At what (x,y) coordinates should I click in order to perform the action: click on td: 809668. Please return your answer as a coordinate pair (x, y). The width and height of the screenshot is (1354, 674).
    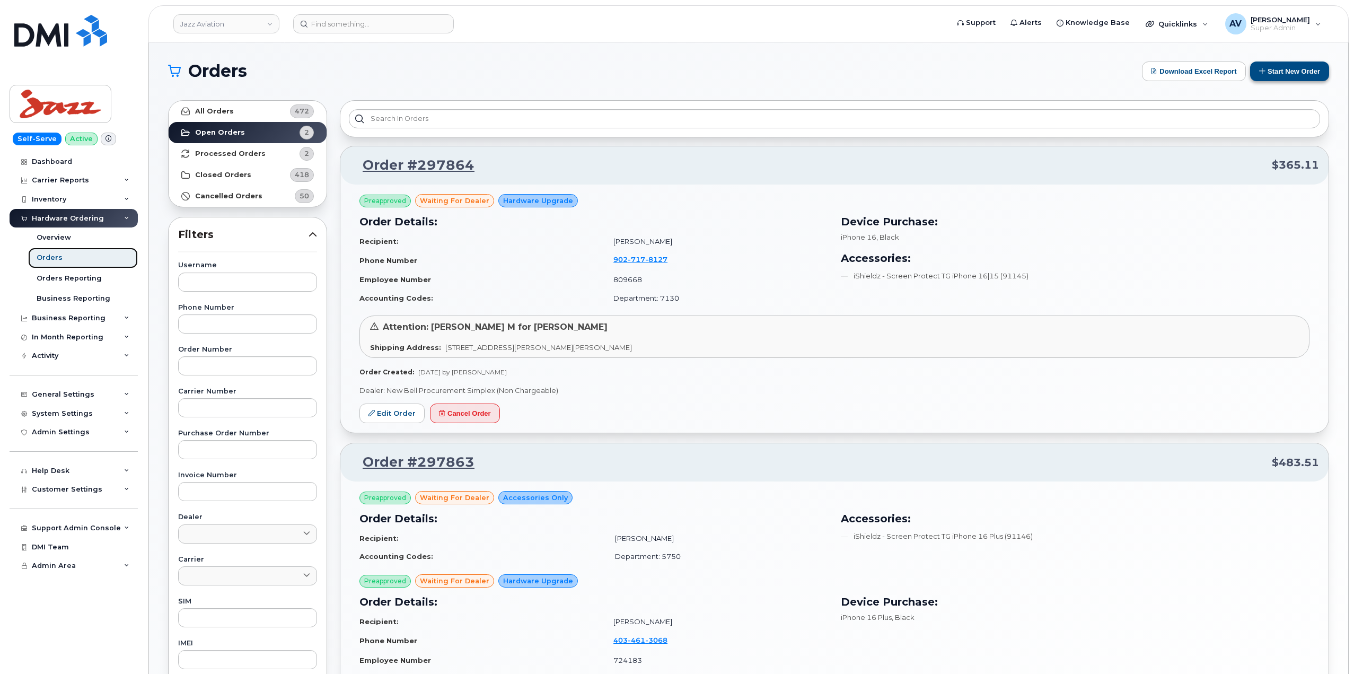
    Looking at the image, I should click on (716, 279).